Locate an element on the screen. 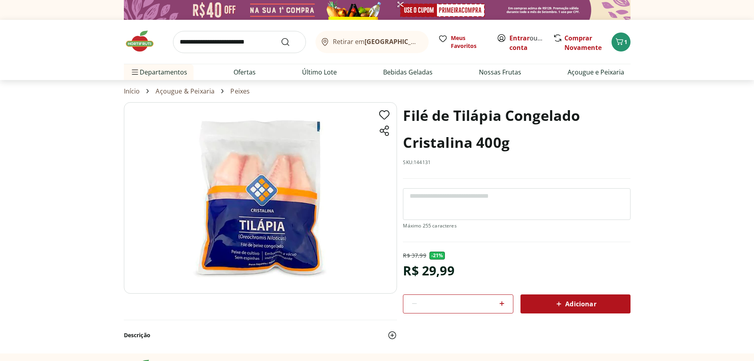  img: Filé de Tilápia Congelado Cristalina 400g is located at coordinates (261, 198).